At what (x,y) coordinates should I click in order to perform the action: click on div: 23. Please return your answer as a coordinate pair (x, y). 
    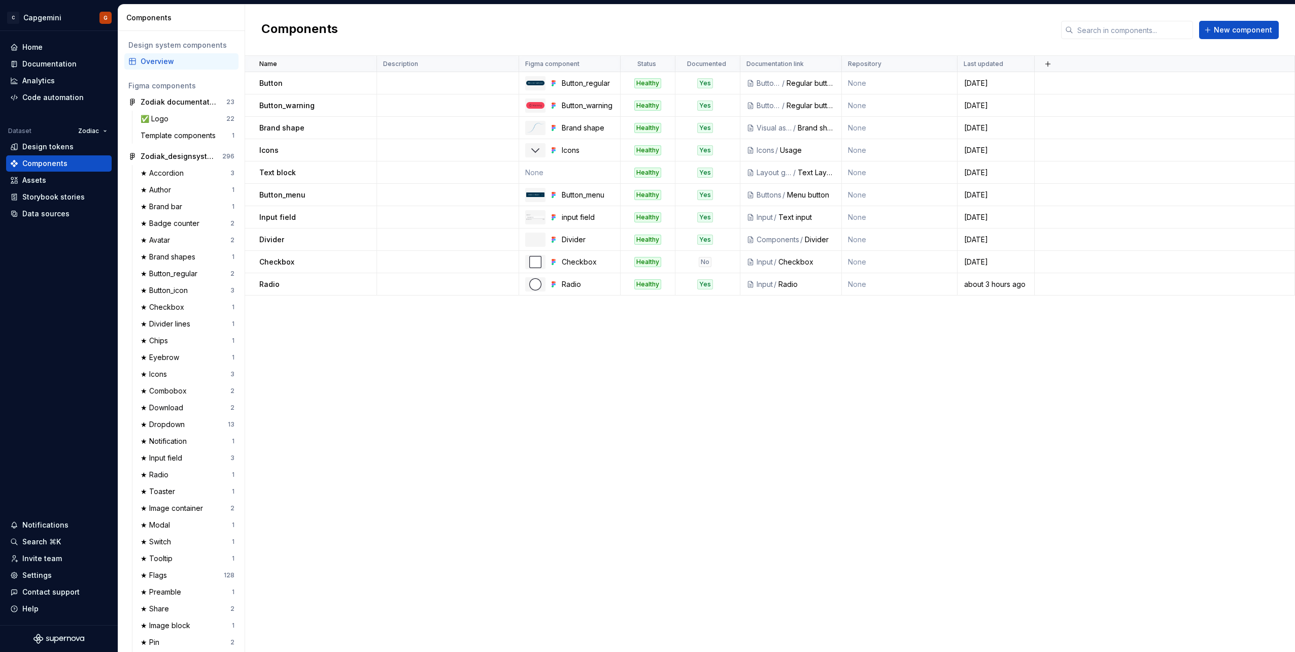
    Looking at the image, I should click on (230, 102).